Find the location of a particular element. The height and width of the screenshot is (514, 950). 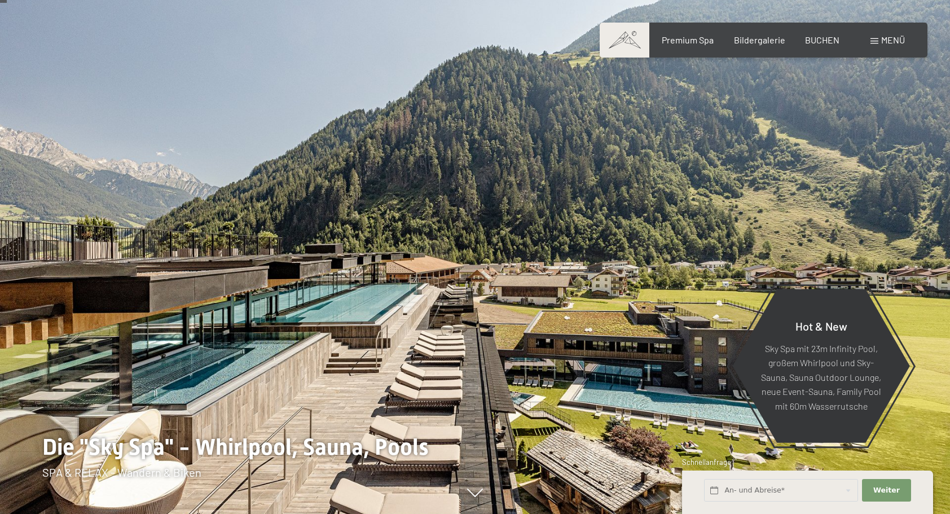

a: Bildergalerie is located at coordinates (759, 39).